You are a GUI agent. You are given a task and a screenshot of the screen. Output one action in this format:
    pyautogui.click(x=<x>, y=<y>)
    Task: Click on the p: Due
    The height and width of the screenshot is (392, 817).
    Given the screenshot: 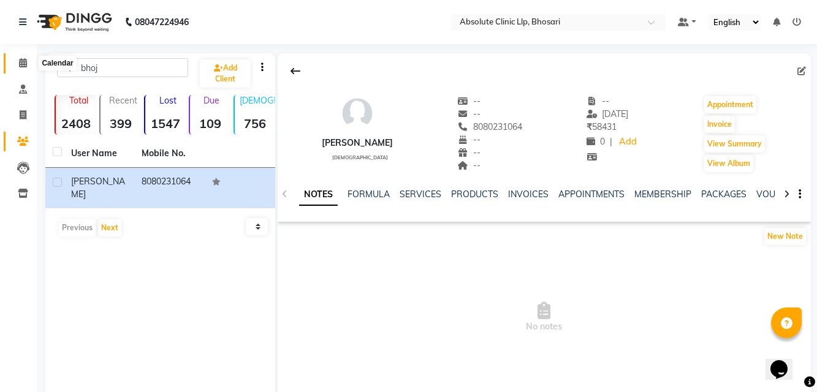 What is the action you would take?
    pyautogui.click(x=211, y=100)
    